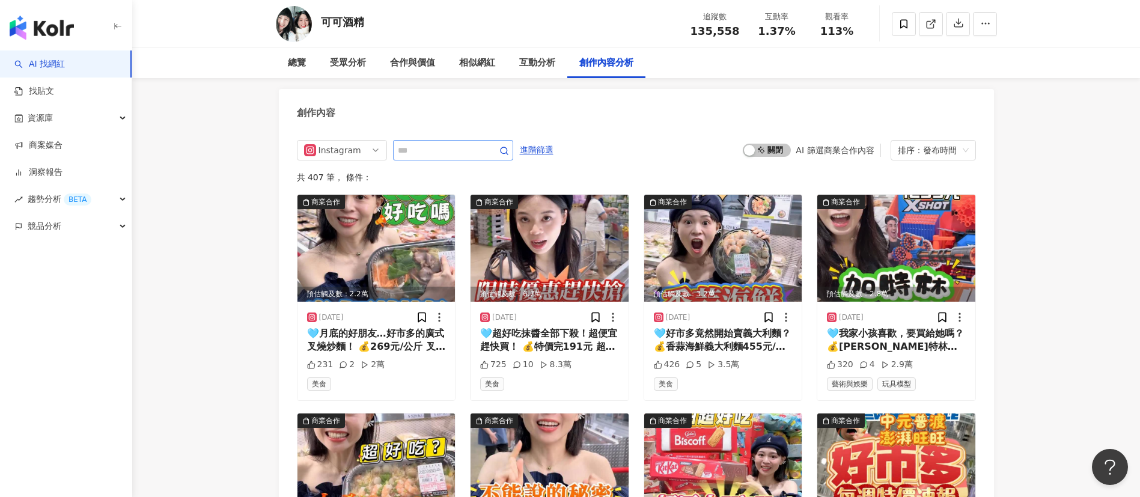 The image size is (1140, 497). Describe the element at coordinates (849, 384) in the screenshot. I see `span: 藝術與娛樂` at that location.